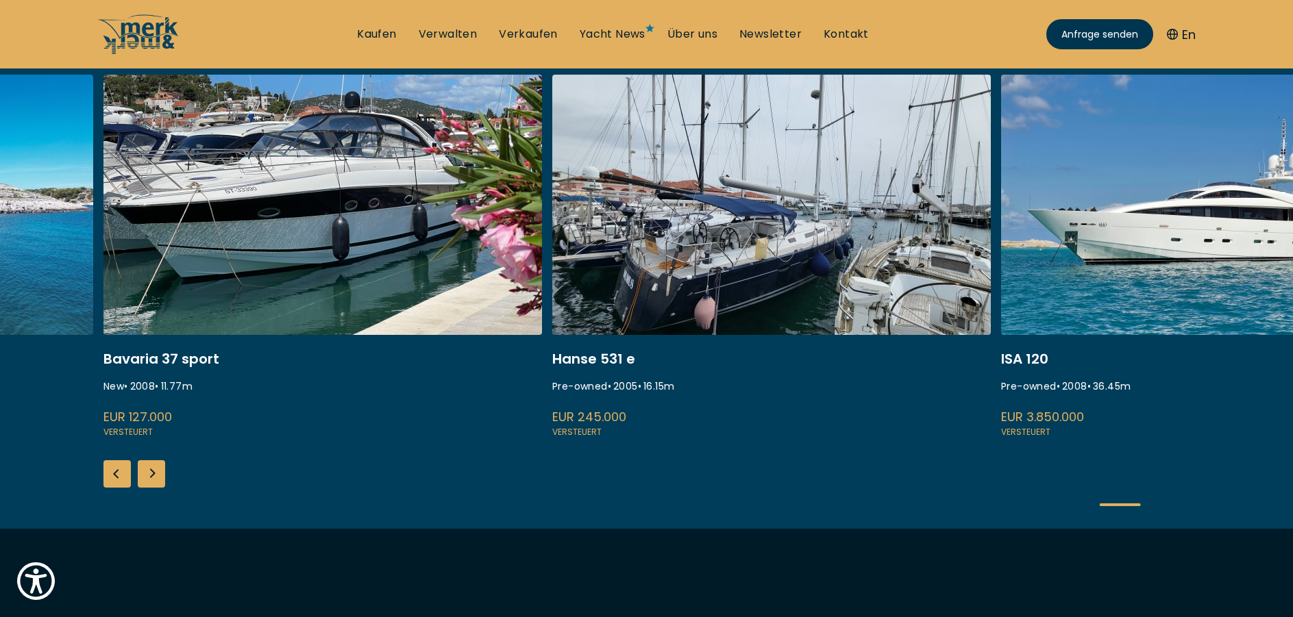 This screenshot has height=617, width=1293. I want to click on a: Verkaufen, so click(528, 34).